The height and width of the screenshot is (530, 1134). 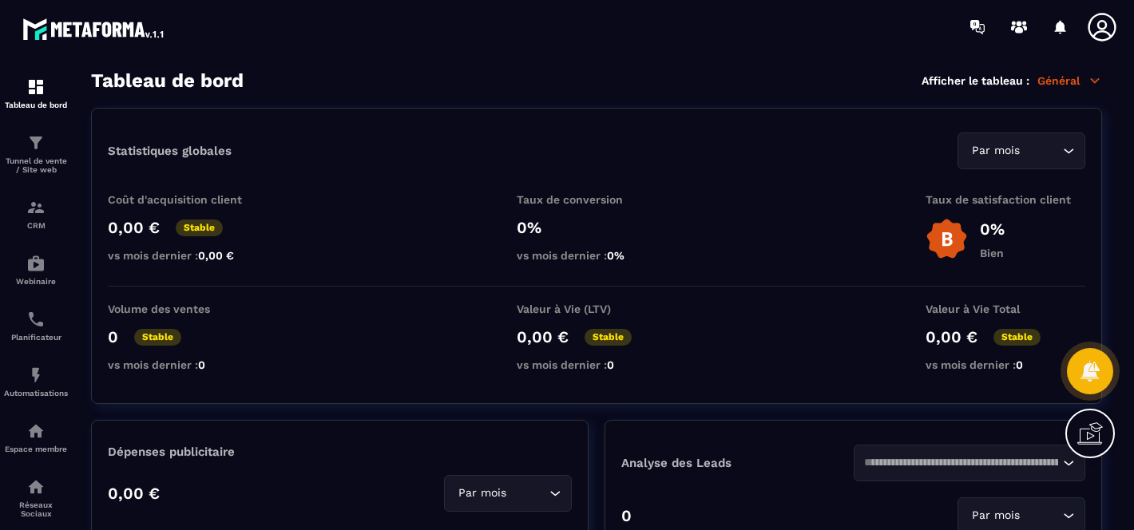 I want to click on img: logo, so click(x=94, y=29).